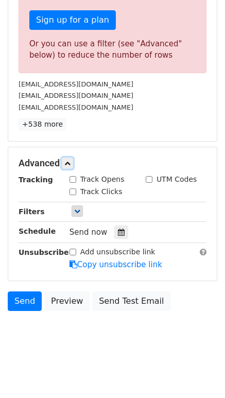  What do you see at coordinates (67, 301) in the screenshot?
I see `a: Preview` at bounding box center [67, 301].